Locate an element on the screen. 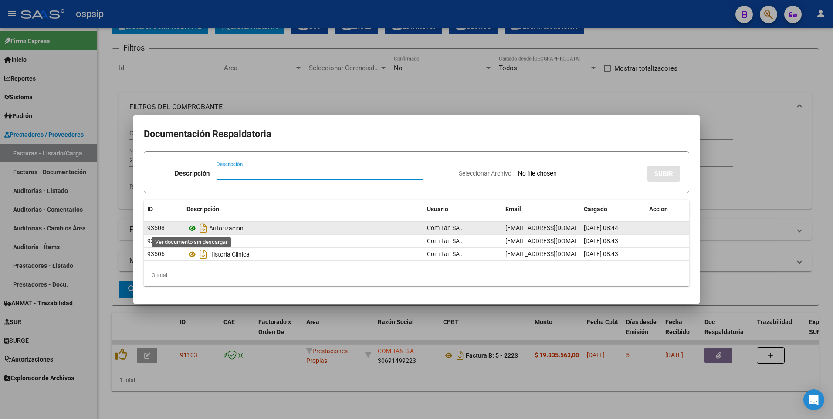 The width and height of the screenshot is (833, 419). button: SUBIR is located at coordinates (664, 173).